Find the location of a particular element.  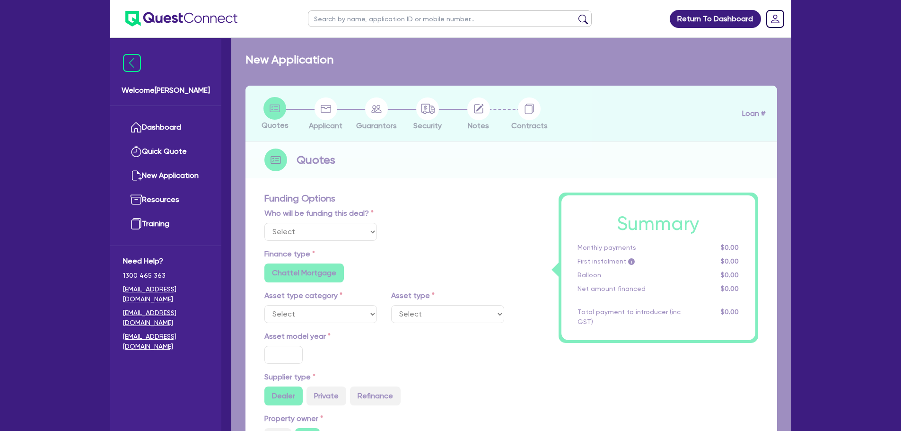

a: Resources is located at coordinates (166, 200).